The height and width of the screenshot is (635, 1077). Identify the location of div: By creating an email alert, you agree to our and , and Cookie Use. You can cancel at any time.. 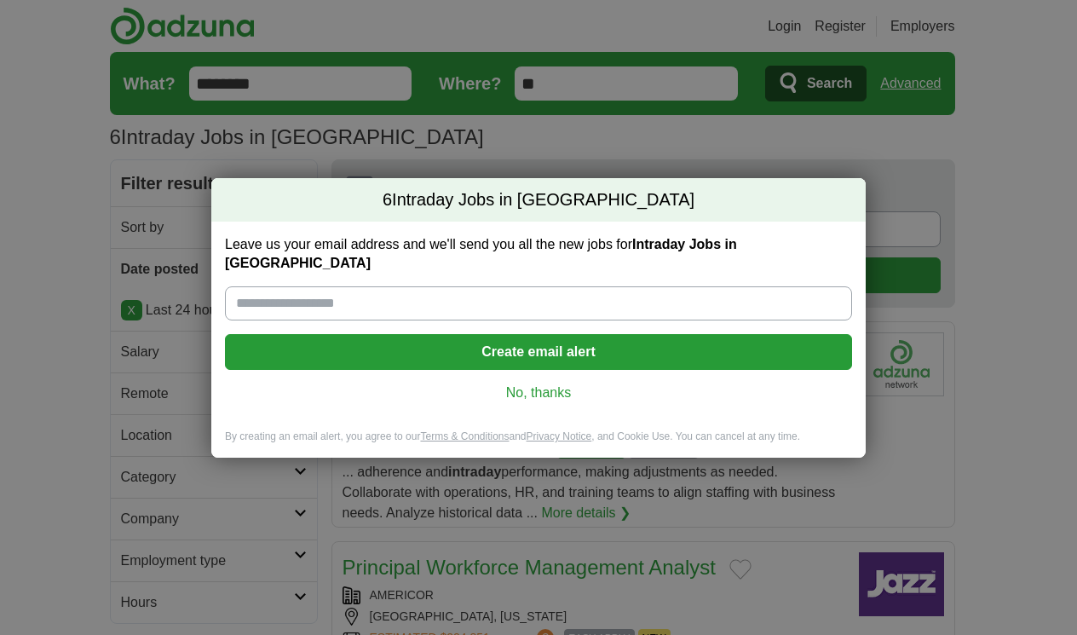
(538, 443).